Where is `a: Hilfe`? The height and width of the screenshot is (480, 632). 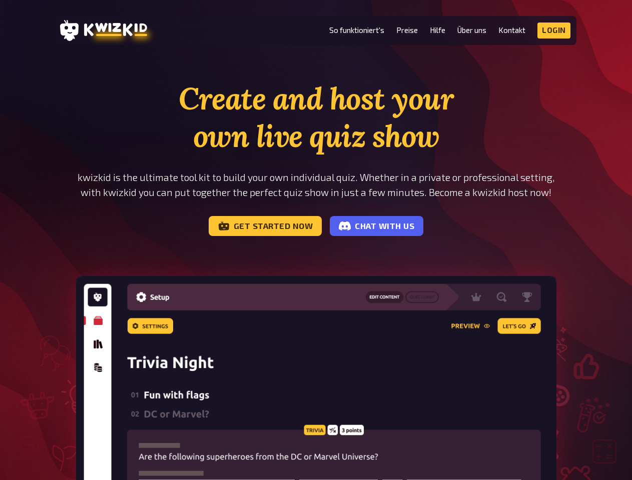 a: Hilfe is located at coordinates (437, 30).